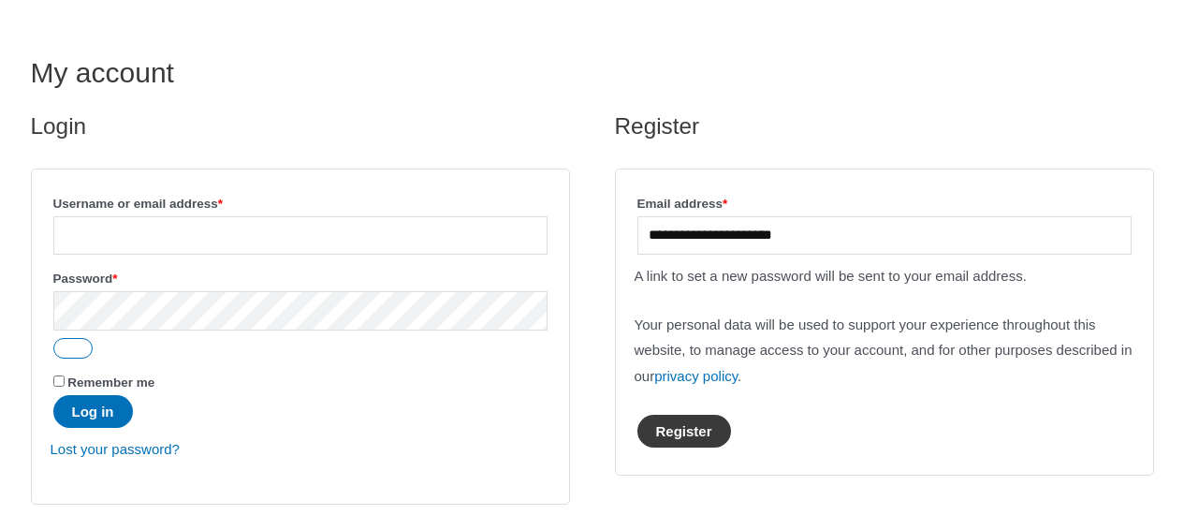 Image resolution: width=1184 pixels, height=530 pixels. I want to click on h2: Register, so click(884, 126).